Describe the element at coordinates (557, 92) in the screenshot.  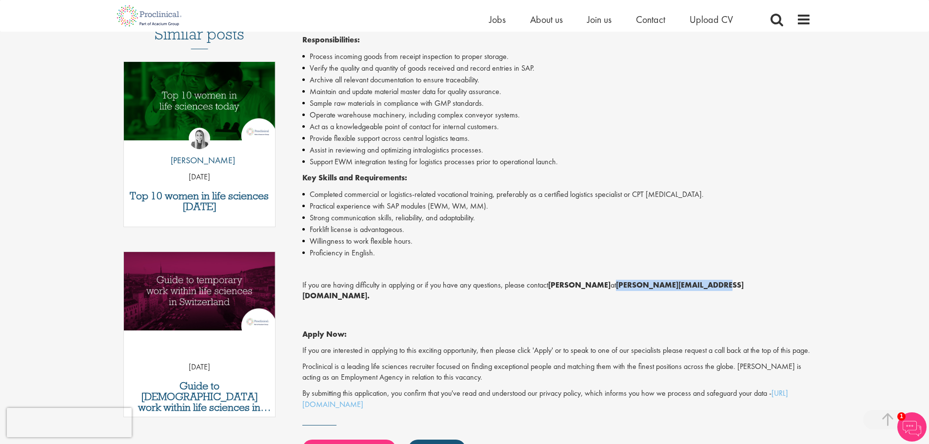
I see `li: Maintain and update material master data for quality assurance.` at that location.